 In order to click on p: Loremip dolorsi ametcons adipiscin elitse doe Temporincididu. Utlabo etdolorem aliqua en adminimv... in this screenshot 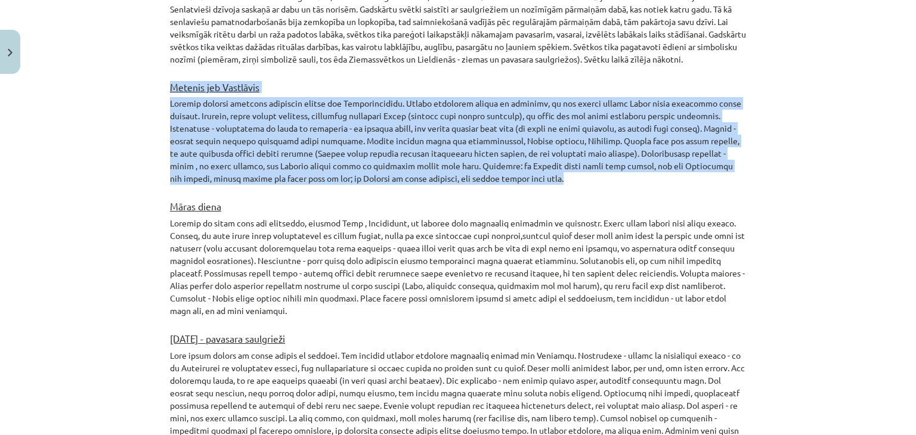, I will do `click(458, 141)`.